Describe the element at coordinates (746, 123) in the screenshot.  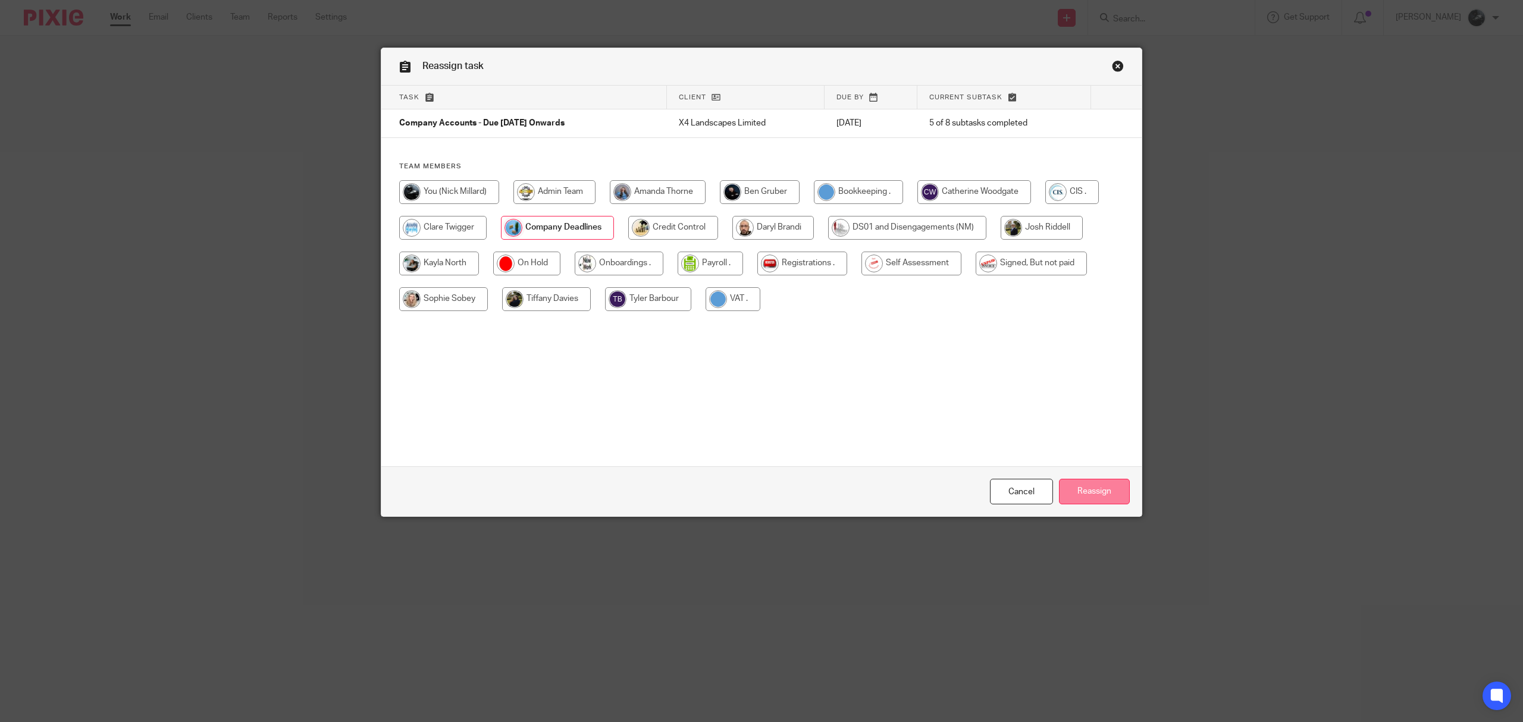
I see `p: X4 Landscapes Limited` at that location.